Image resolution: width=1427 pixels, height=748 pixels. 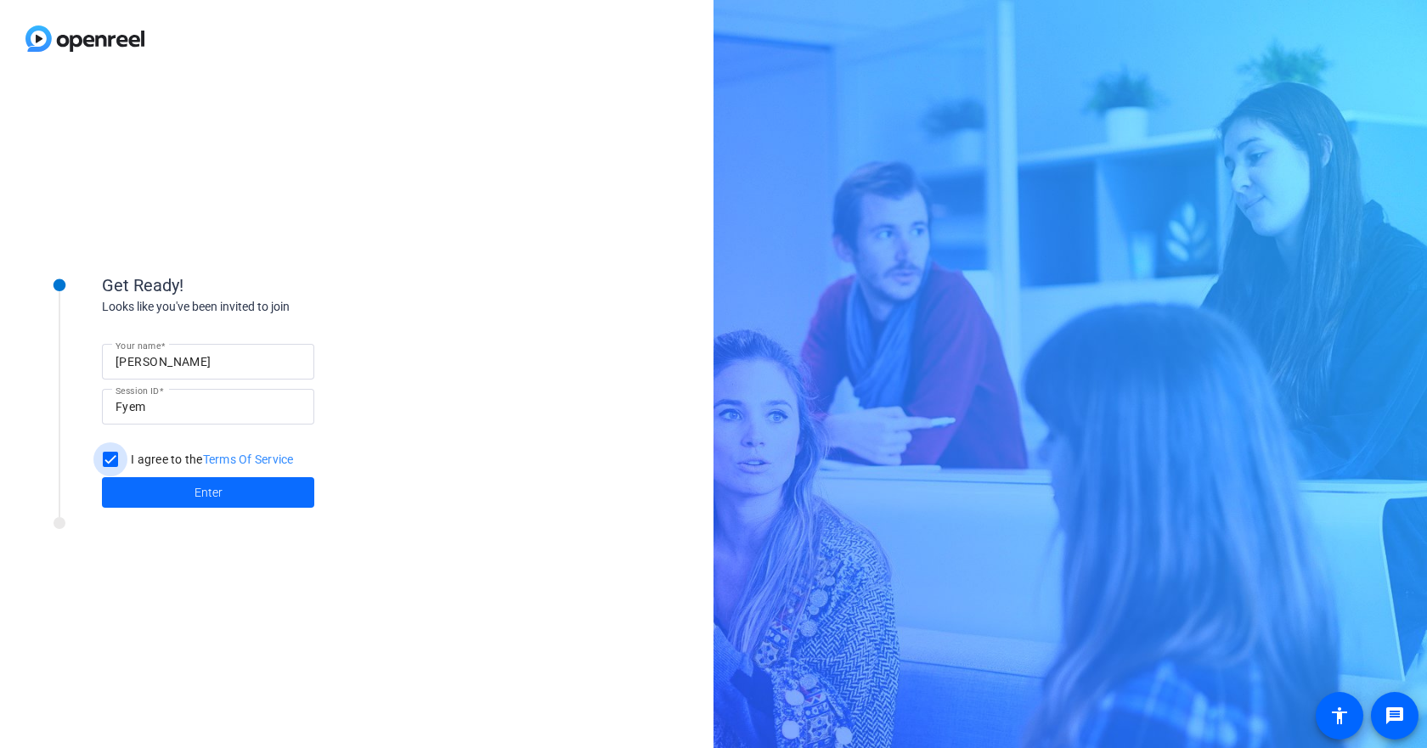 I want to click on button: Enter, so click(x=208, y=493).